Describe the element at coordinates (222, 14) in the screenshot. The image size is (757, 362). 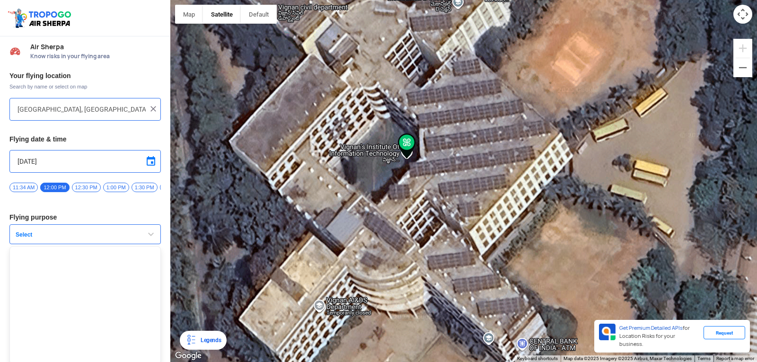
I see `button: Show satellite imagery` at that location.